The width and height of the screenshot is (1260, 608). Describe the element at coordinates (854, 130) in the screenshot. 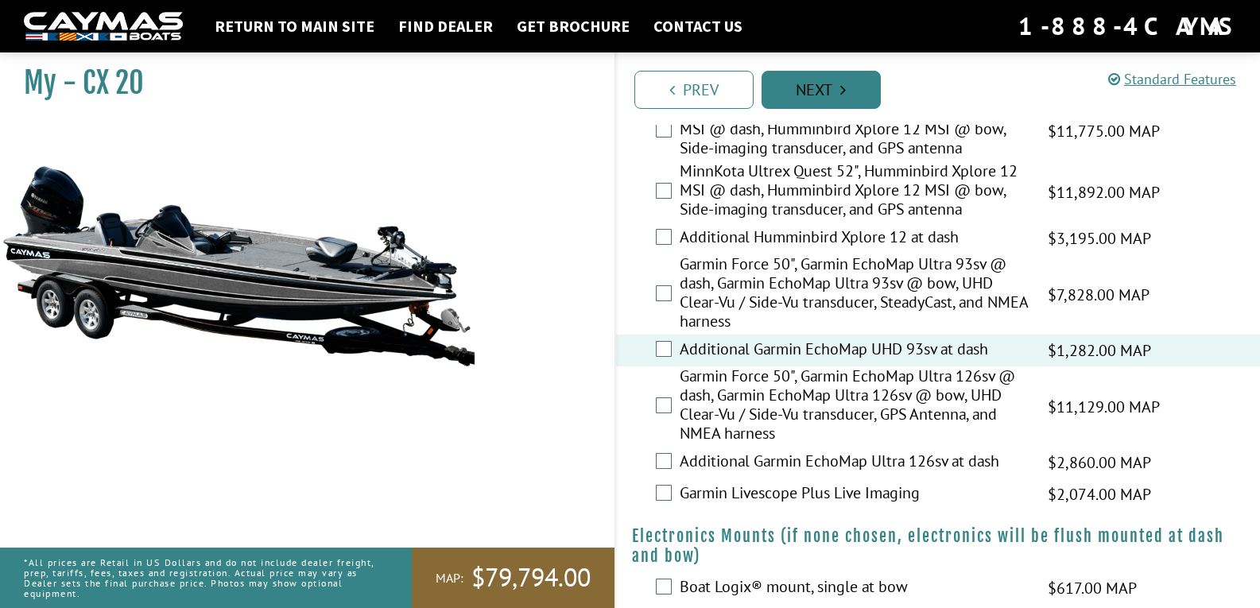

I see `label: MinnKota Ultrex Quest 45", Humminbird Xplore 12 MSI @ dash, Humminbird Xplore 12 MSI @ bow, Side-...` at that location.